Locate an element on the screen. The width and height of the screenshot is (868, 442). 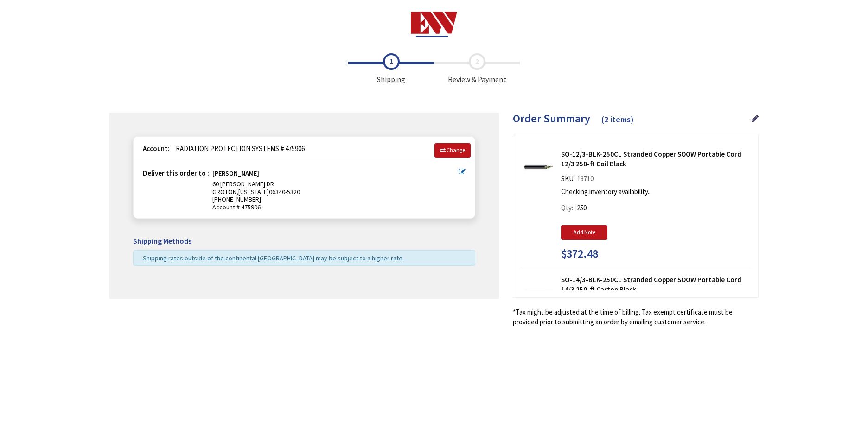
span: 13710 is located at coordinates (585, 178).